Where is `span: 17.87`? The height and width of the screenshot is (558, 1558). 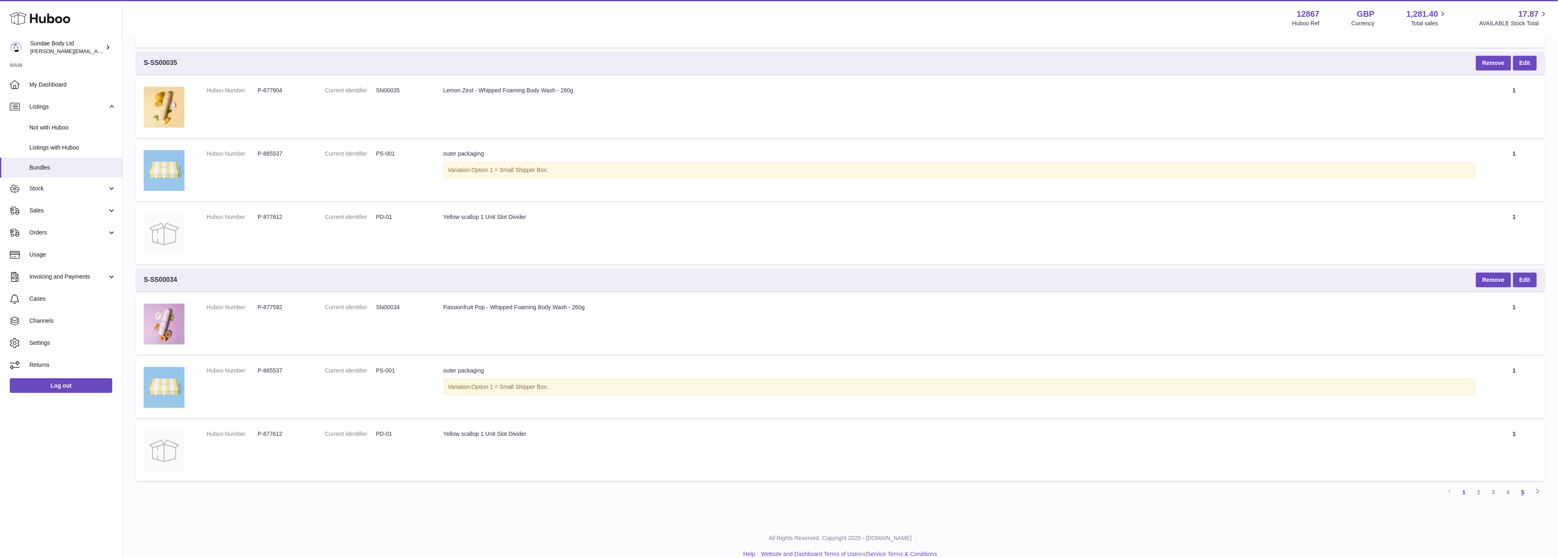
span: 17.87 is located at coordinates (1529, 14).